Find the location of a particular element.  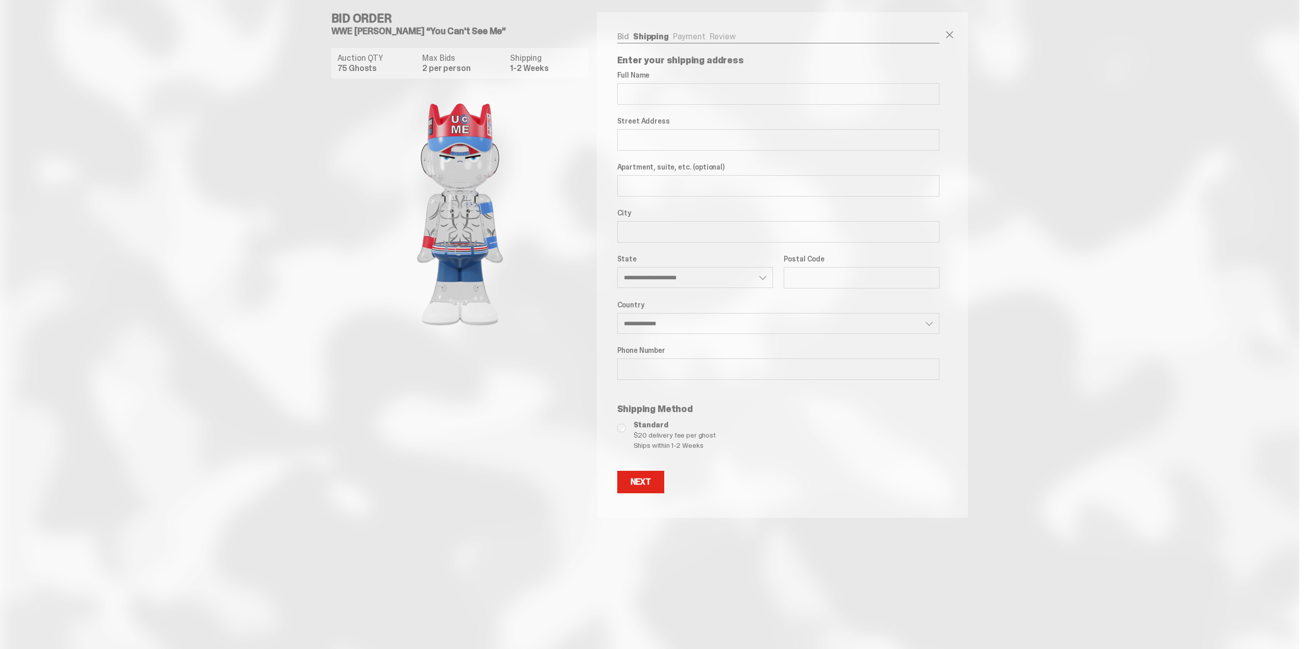

p: Shipping Method is located at coordinates (779, 409).